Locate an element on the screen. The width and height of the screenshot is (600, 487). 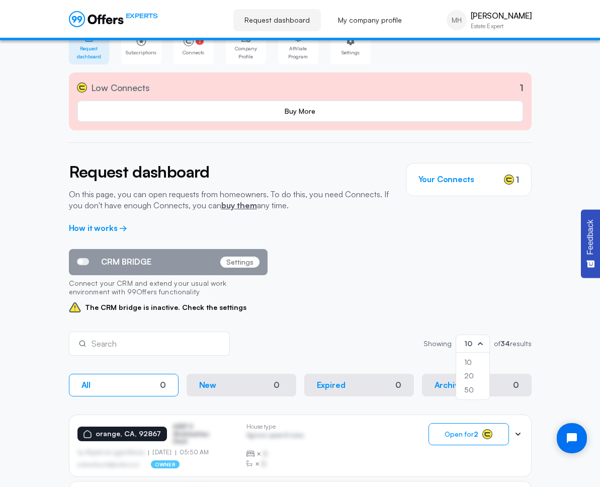
span: Subscriptions is located at coordinates (141, 52).